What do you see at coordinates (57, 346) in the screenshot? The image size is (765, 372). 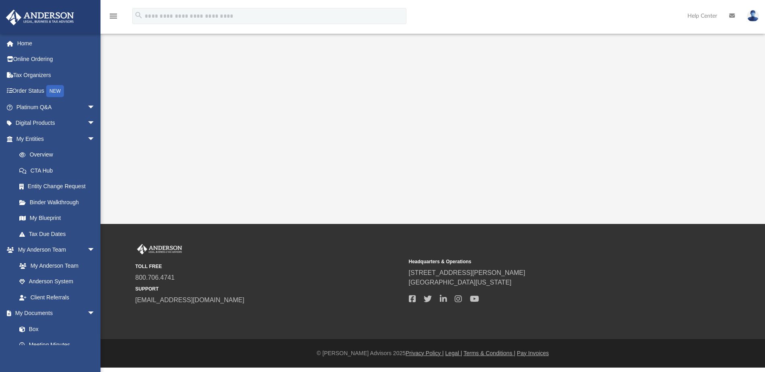 I see `a: Meeting Minutes` at bounding box center [57, 346].